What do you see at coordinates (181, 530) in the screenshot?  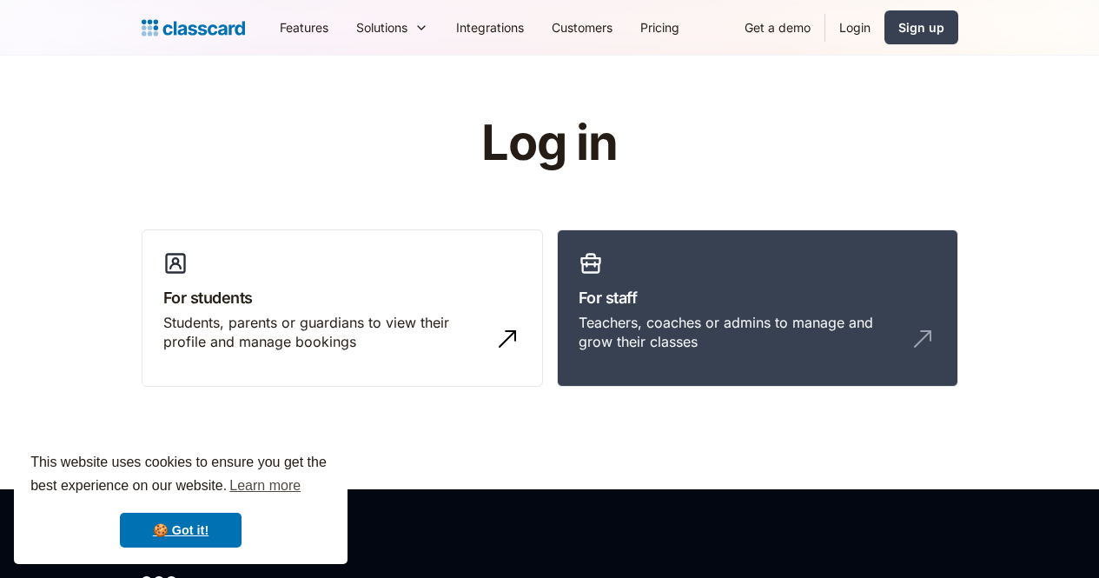 I see `a: dismiss cookie message` at bounding box center [181, 530].